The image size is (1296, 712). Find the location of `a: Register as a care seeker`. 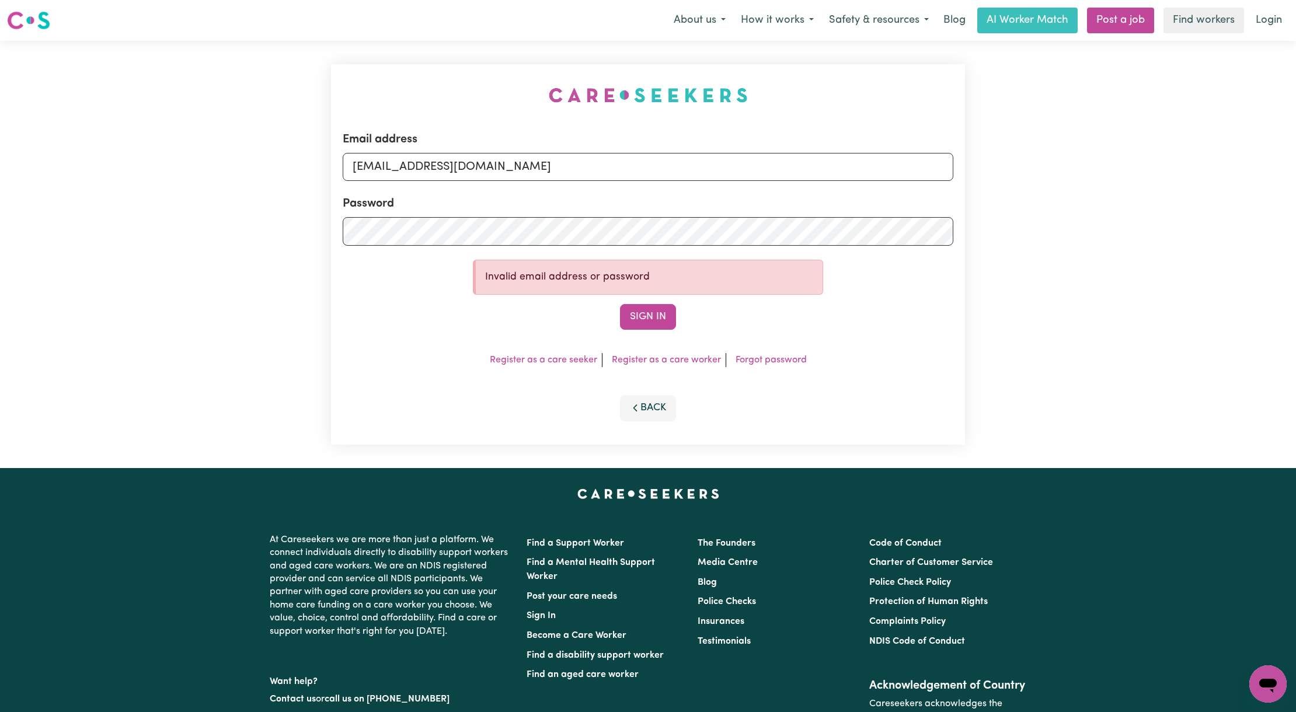

a: Register as a care seeker is located at coordinates (544, 360).